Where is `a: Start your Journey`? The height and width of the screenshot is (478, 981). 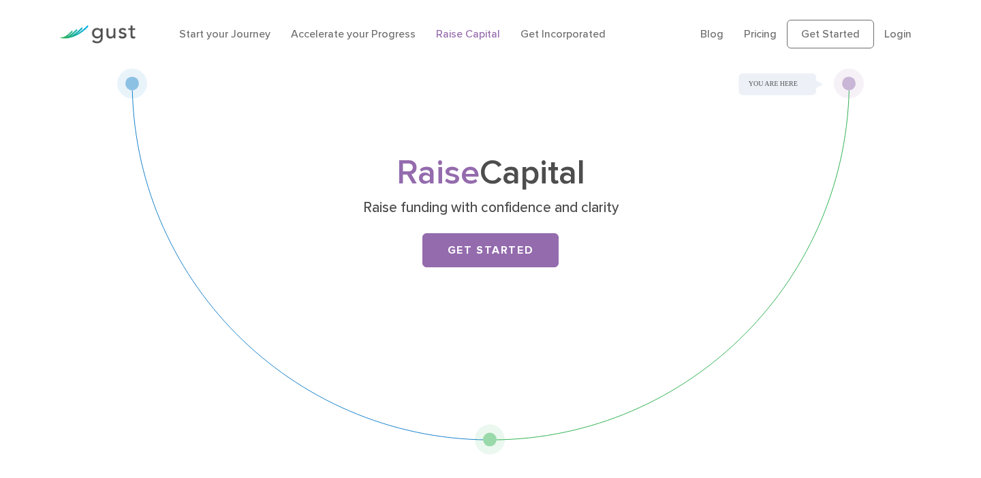 a: Start your Journey is located at coordinates (225, 33).